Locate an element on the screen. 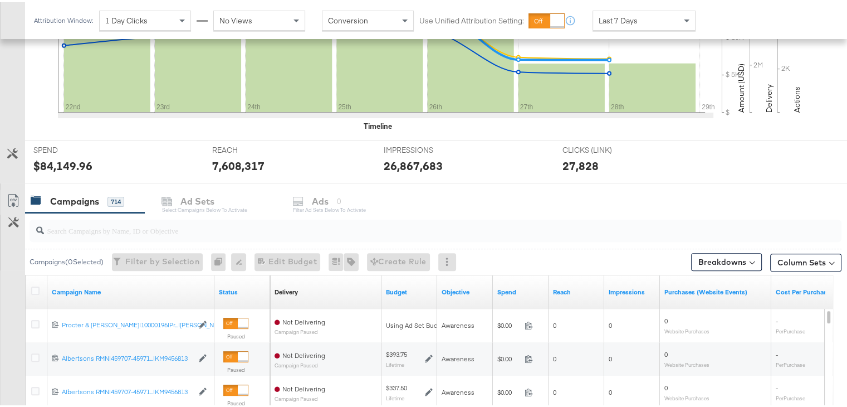 This screenshot has width=847, height=407. div: 26,867,683 is located at coordinates (413, 163).